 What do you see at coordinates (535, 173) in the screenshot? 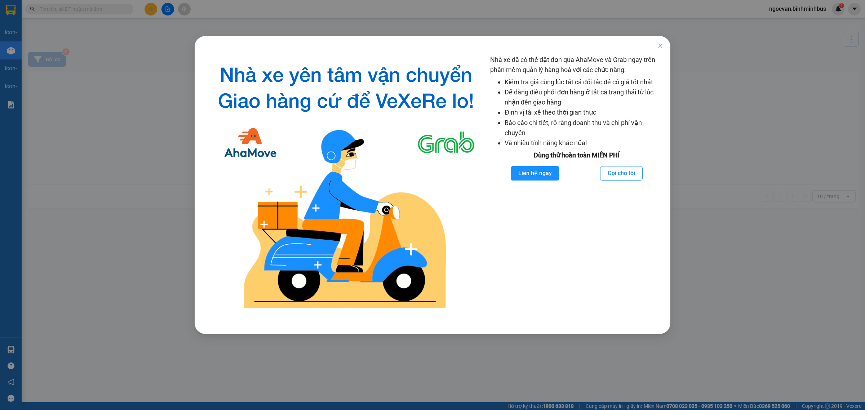
I see `span: Liên hệ ngay` at bounding box center [535, 173].